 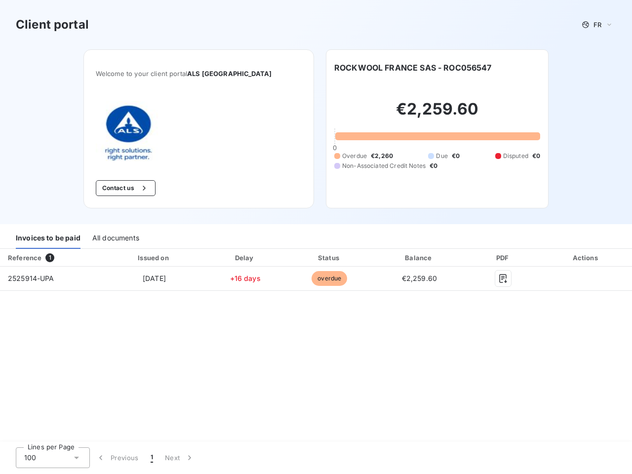 I want to click on img: Company logo, so click(x=127, y=133).